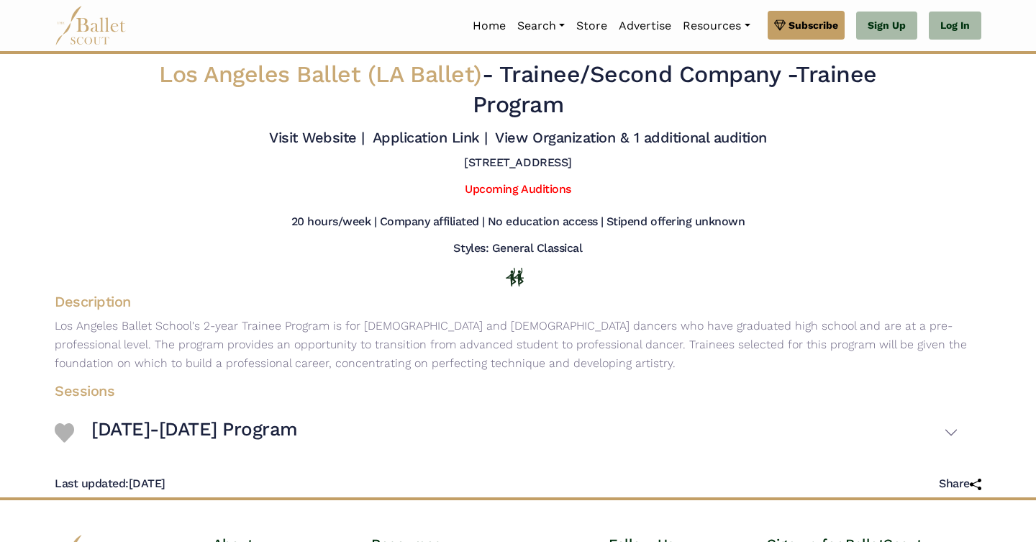  I want to click on a: Store, so click(591, 26).